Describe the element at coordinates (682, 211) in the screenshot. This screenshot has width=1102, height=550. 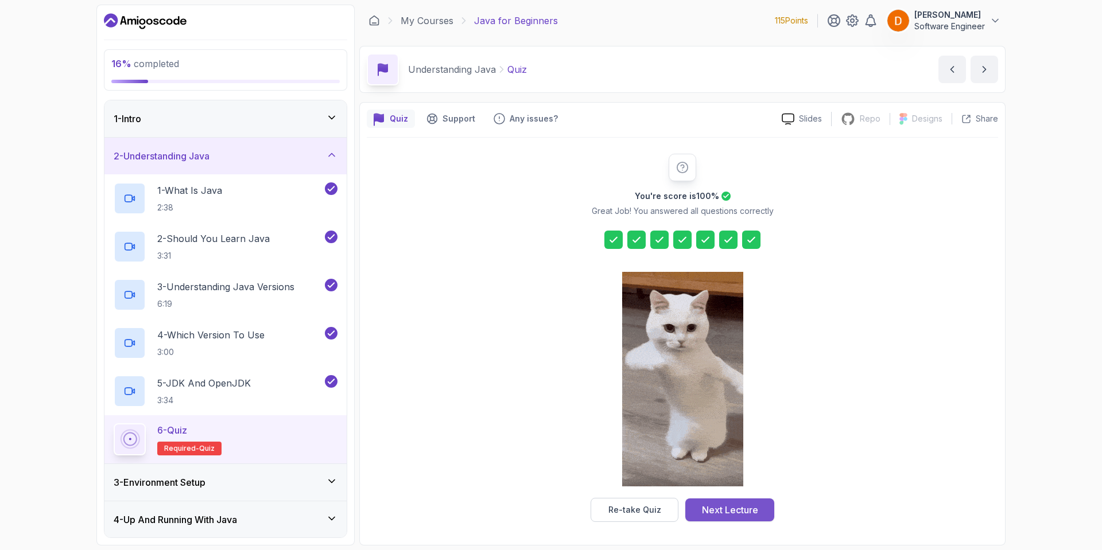
I see `p: Great Job! You answered all questions correctly` at that location.